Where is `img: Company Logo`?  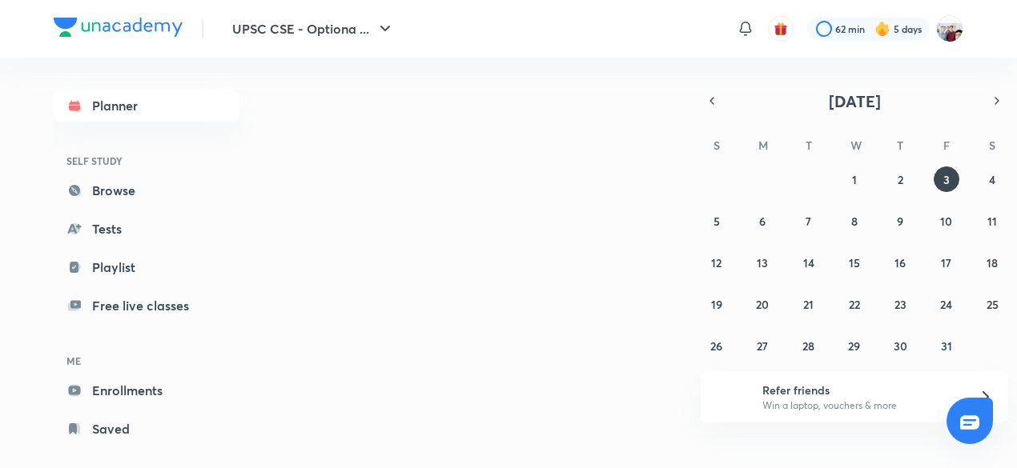 img: Company Logo is located at coordinates (118, 27).